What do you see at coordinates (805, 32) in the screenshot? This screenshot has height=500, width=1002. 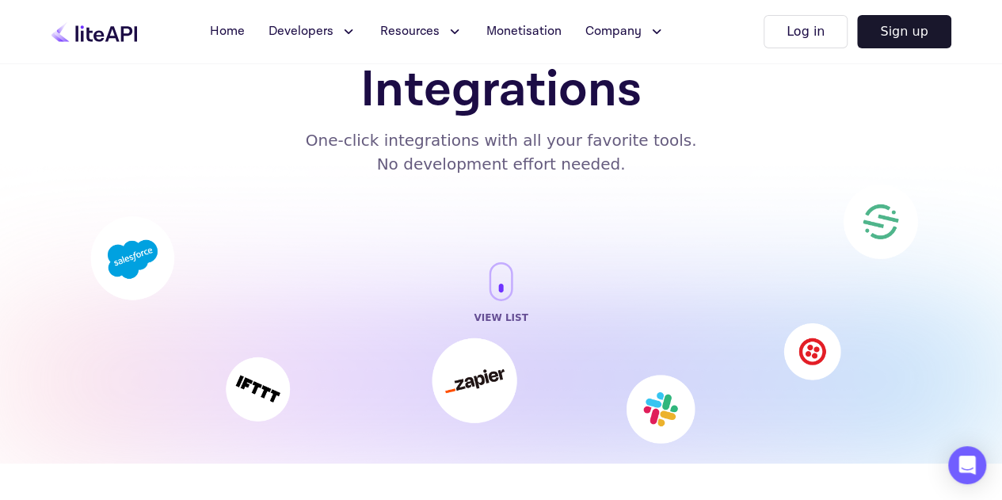 I see `button: Log in` at bounding box center [805, 32].